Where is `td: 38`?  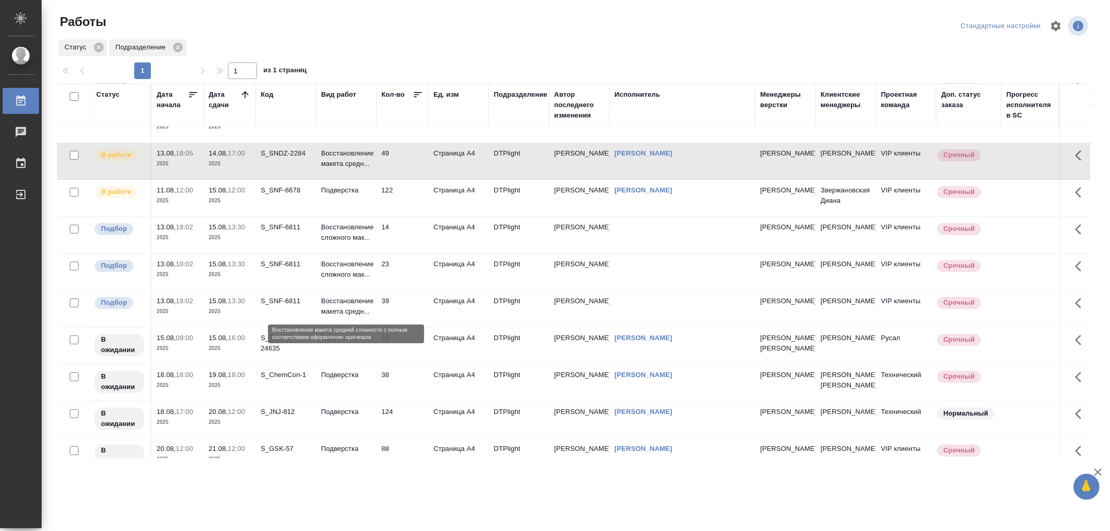
td: 38 is located at coordinates (402, 383).